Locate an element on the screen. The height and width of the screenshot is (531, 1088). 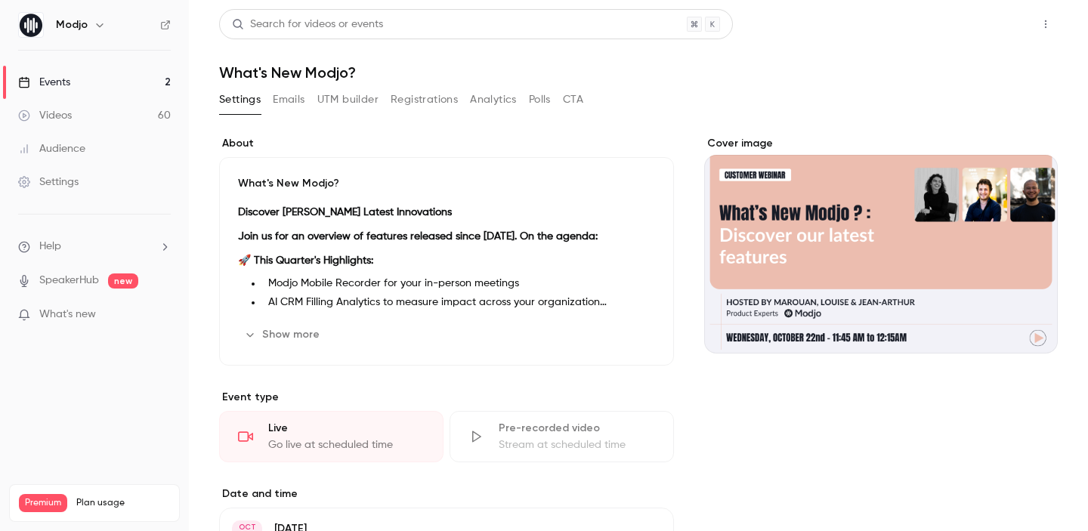
span: Plan usage is located at coordinates (123, 503).